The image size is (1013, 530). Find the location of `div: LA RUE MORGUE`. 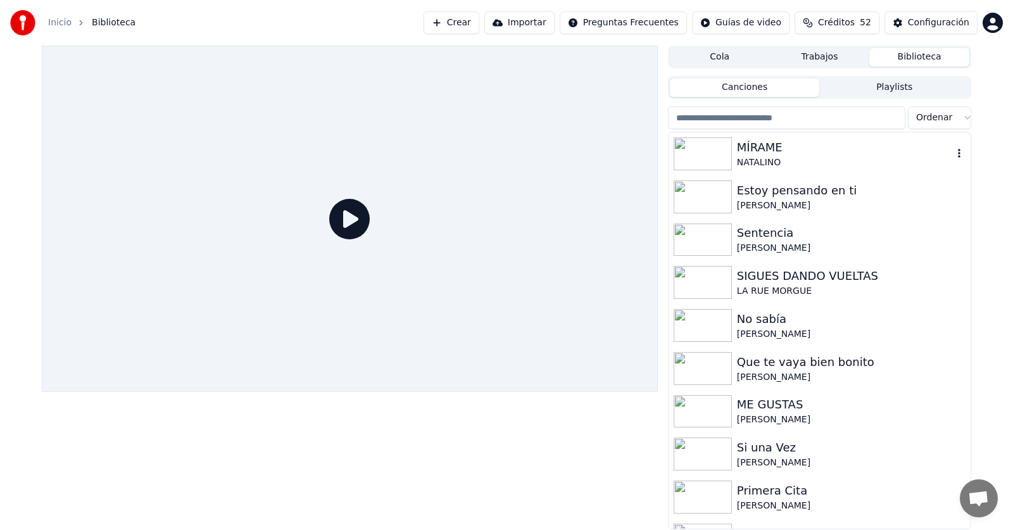

div: LA RUE MORGUE is located at coordinates (851, 291).